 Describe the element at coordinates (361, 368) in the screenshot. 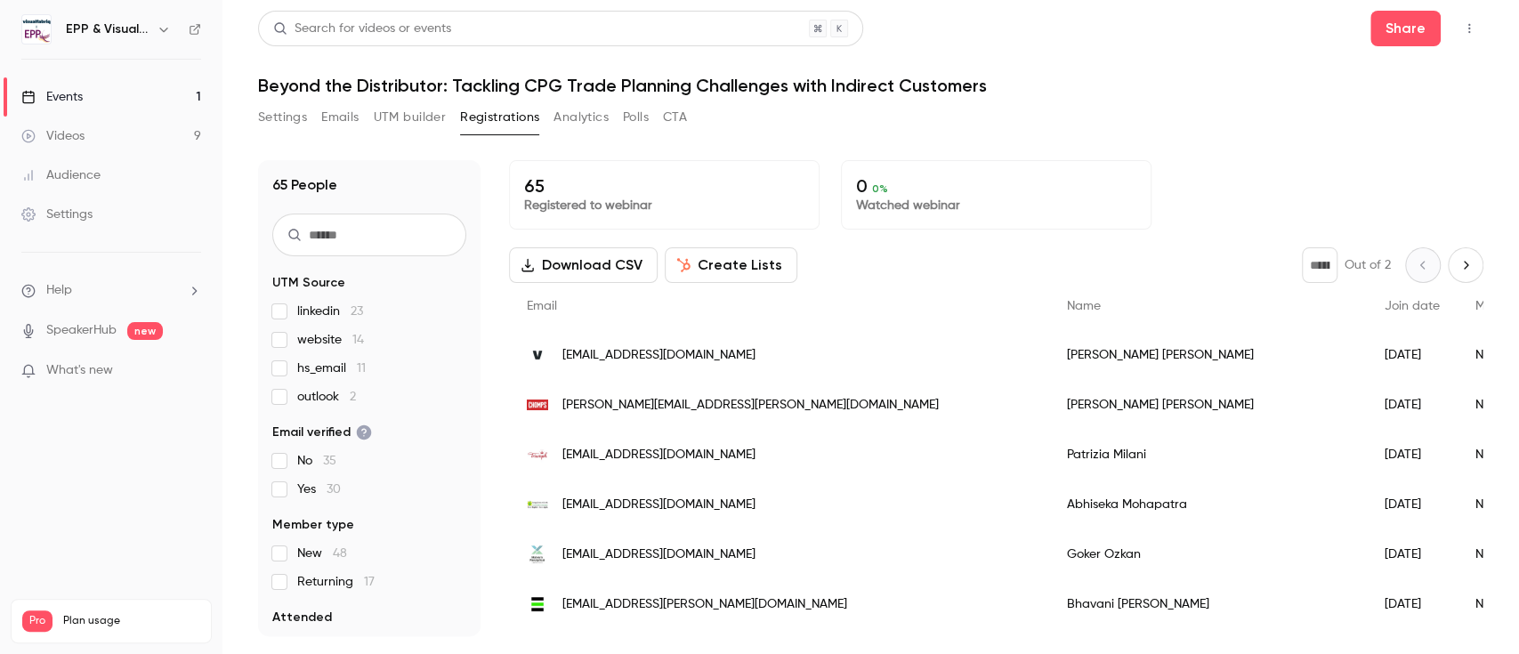

I see `span: 11` at that location.